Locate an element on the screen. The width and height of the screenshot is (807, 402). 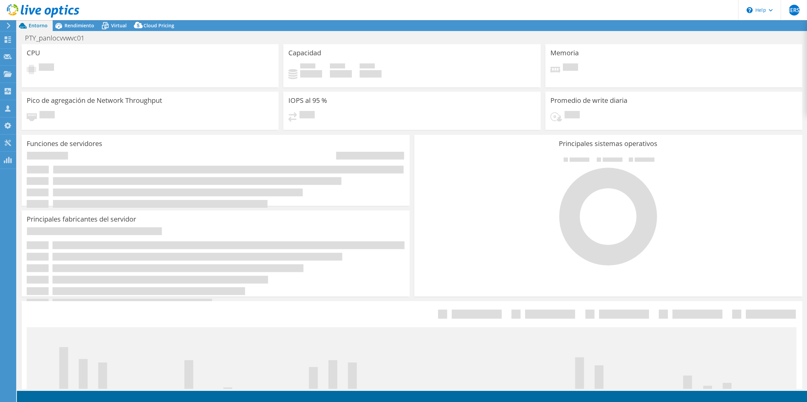
span: Total is located at coordinates (367, 67).